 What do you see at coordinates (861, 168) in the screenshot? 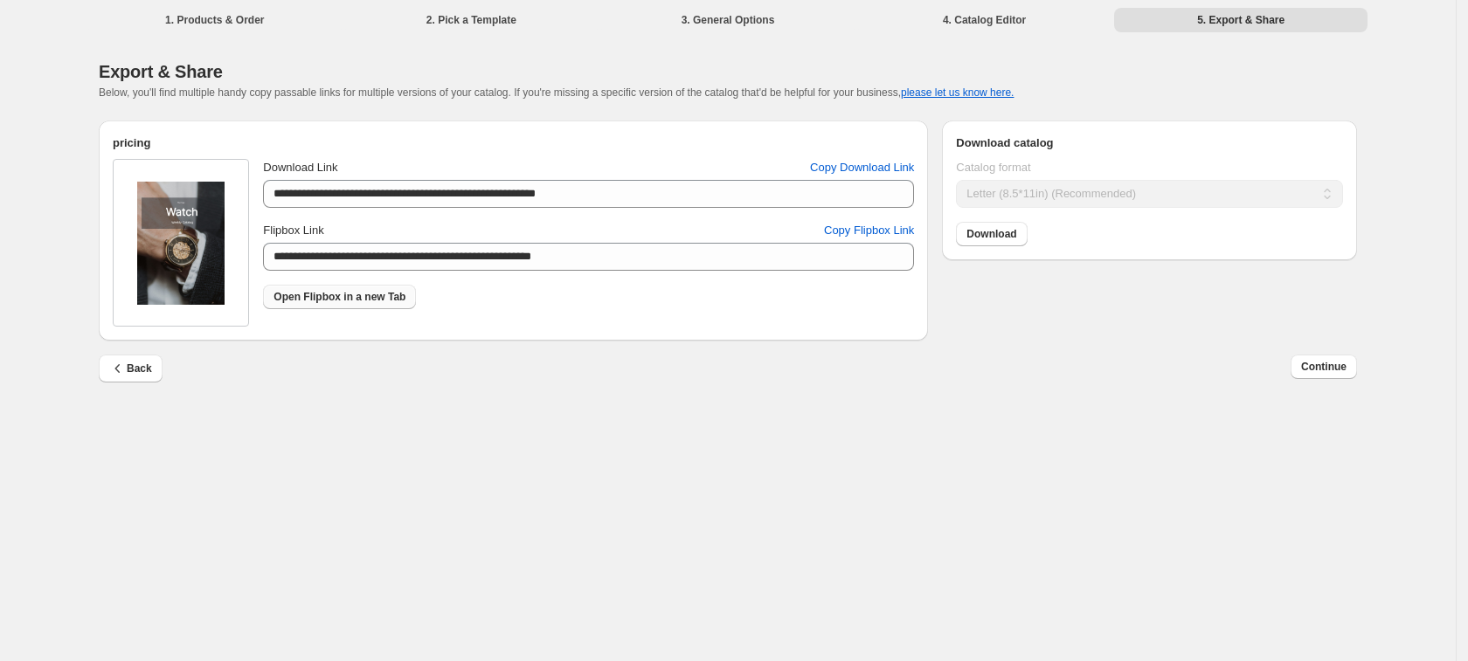
I see `span: Copy Download Link` at bounding box center [861, 168].